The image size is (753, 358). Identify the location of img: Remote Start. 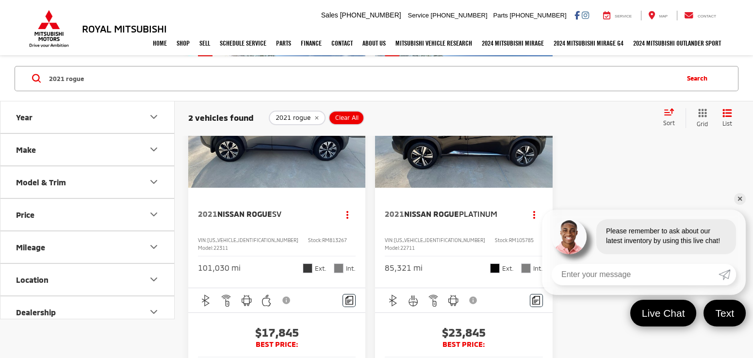
(226, 300).